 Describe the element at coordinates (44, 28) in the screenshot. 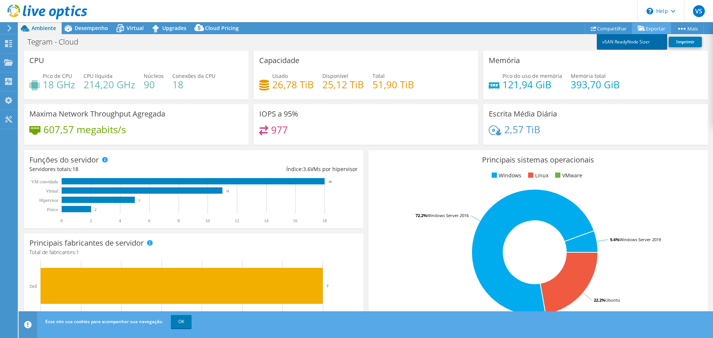

I see `span: Ambiente` at that location.